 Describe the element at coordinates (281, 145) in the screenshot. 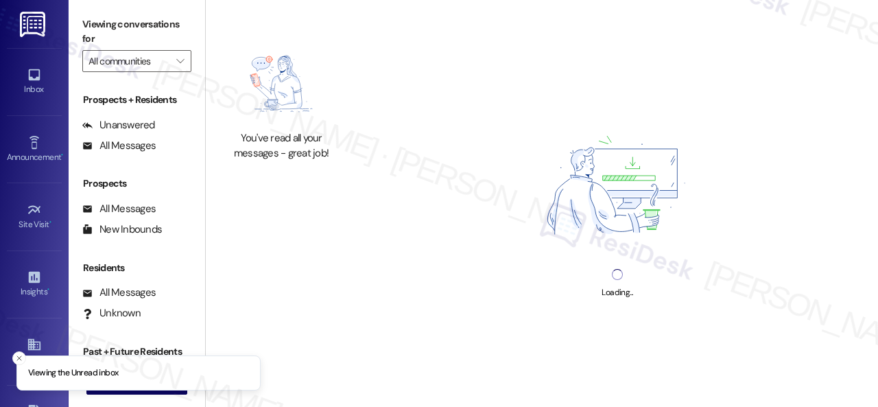

I see `div: You've read all your messages - great job!` at that location.